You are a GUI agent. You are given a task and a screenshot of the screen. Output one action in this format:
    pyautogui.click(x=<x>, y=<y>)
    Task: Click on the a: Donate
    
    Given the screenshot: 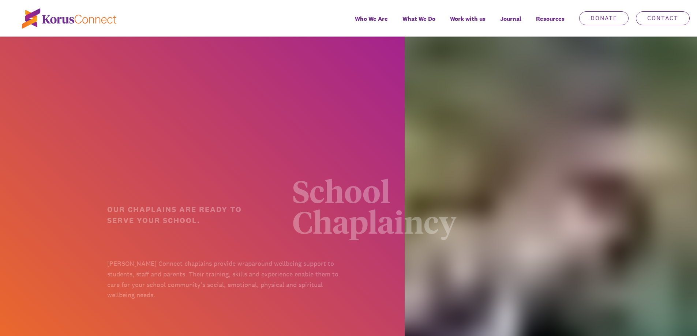 What is the action you would take?
    pyautogui.click(x=603, y=18)
    